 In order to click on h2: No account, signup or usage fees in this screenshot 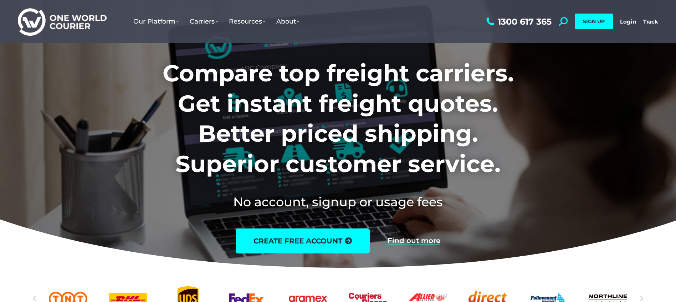, I will do `click(338, 202)`.